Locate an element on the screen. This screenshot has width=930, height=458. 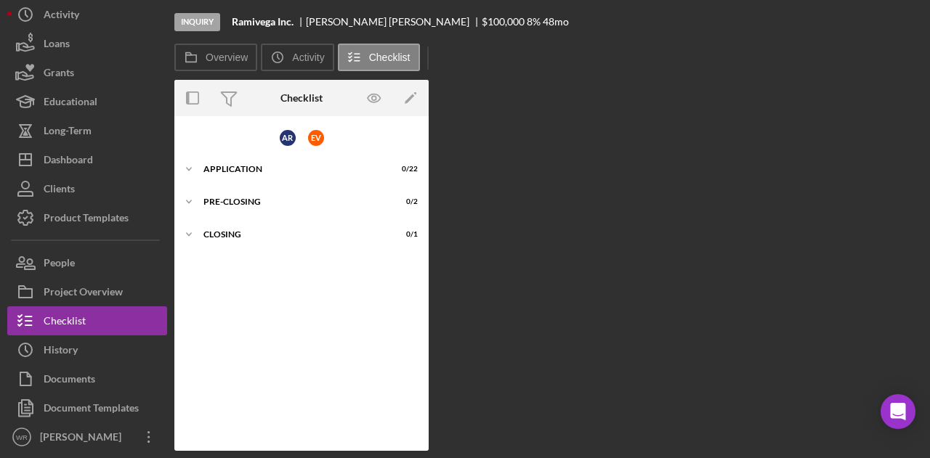
label: Checklist is located at coordinates (389, 57).